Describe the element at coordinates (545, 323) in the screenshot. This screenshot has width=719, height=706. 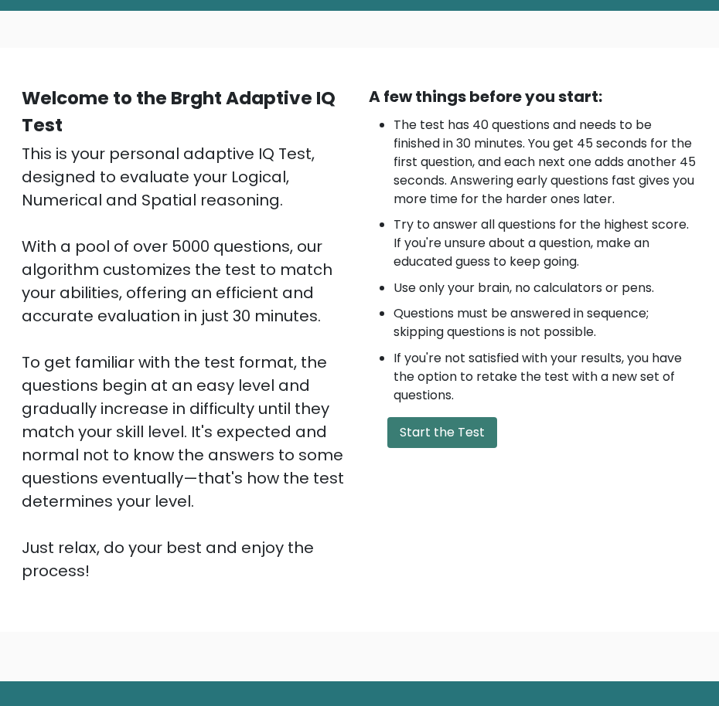
I see `li: Questions must be answered in sequence; skipping questions is not possible.` at that location.